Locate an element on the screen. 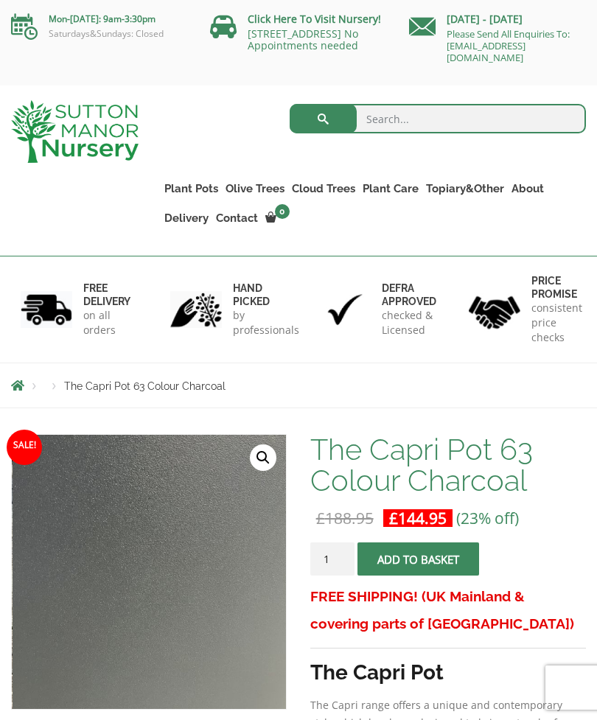 Image resolution: width=597 pixels, height=720 pixels. img: 2.jpg is located at coordinates (196, 310).